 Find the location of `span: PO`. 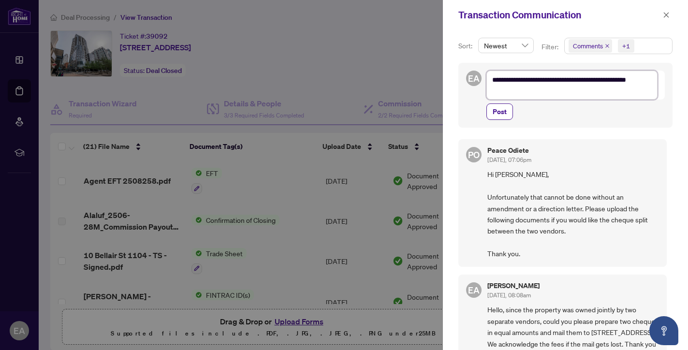

span: PO is located at coordinates (473, 155).